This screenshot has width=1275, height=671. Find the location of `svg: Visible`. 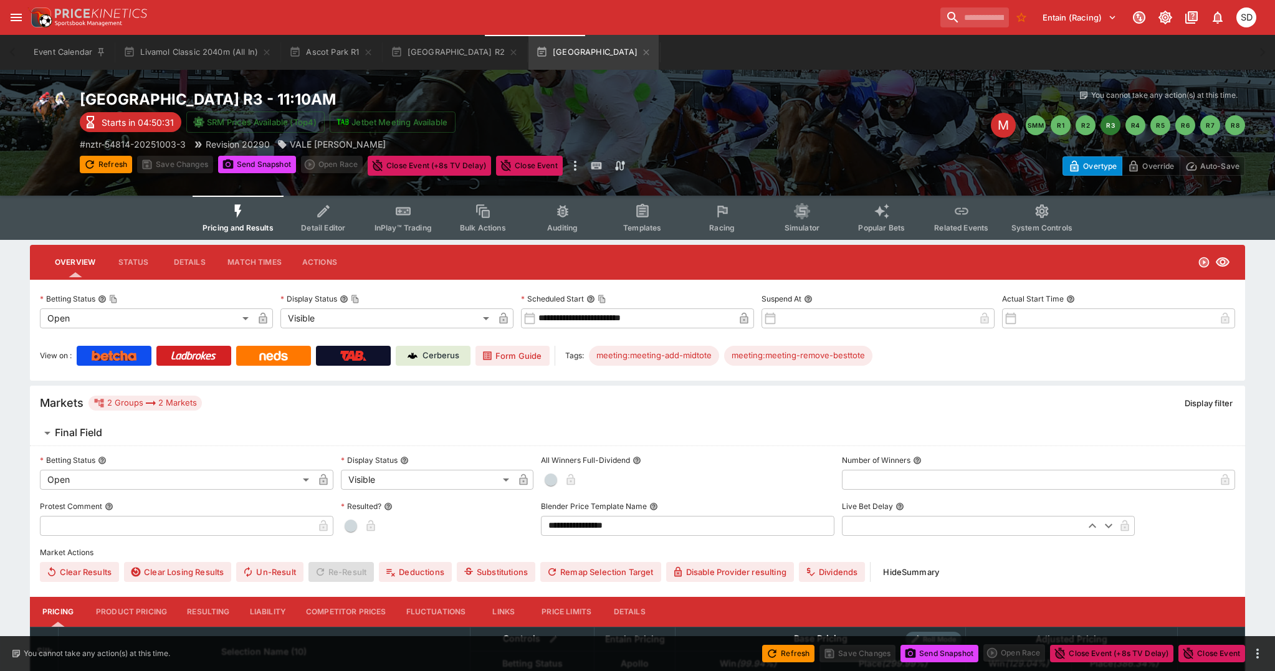

svg: Visible is located at coordinates (1222, 262).